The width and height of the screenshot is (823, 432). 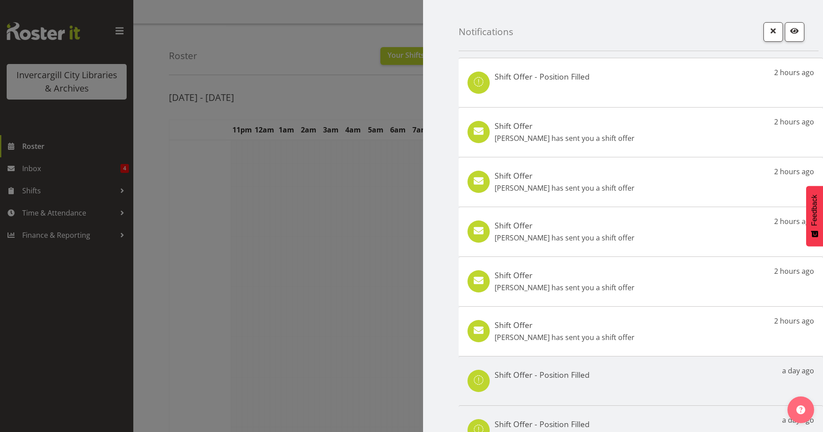 I want to click on button: Feedback - Show survey, so click(x=815, y=216).